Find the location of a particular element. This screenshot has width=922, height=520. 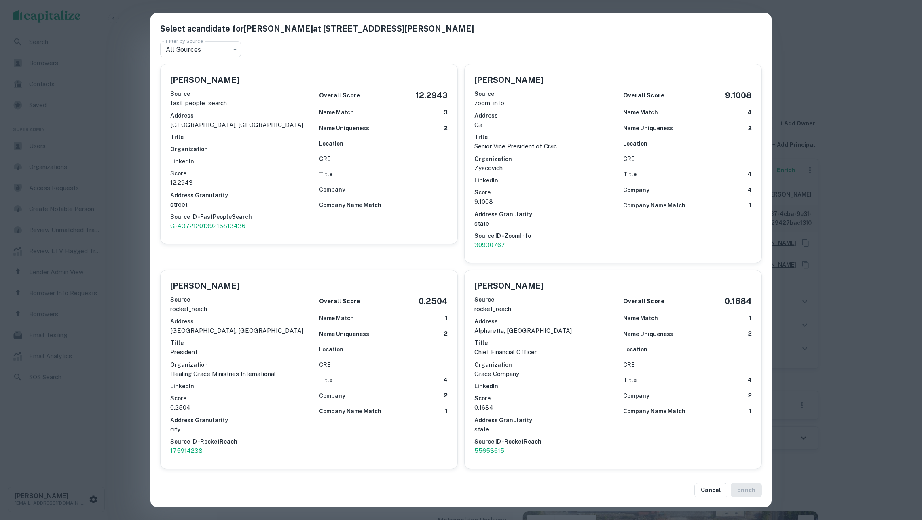

p: 0.2504 is located at coordinates (239, 408).